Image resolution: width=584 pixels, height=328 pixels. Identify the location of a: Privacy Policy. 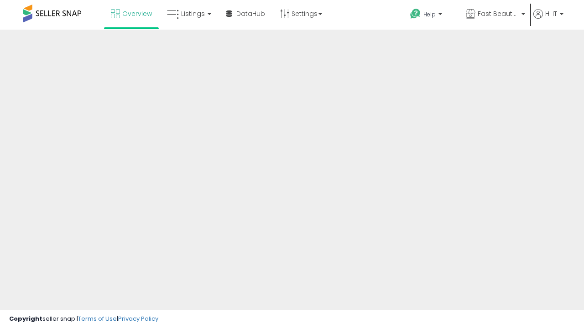
(138, 319).